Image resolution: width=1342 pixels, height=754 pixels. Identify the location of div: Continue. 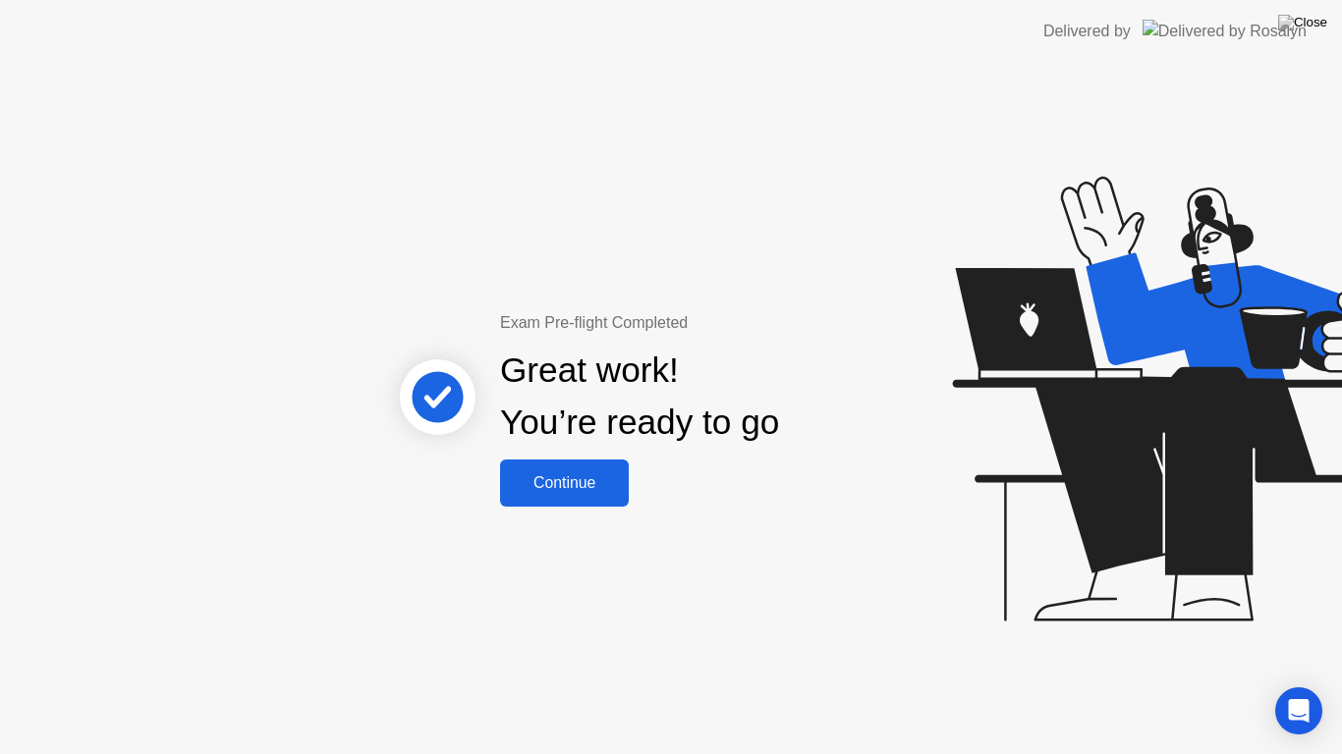
(564, 483).